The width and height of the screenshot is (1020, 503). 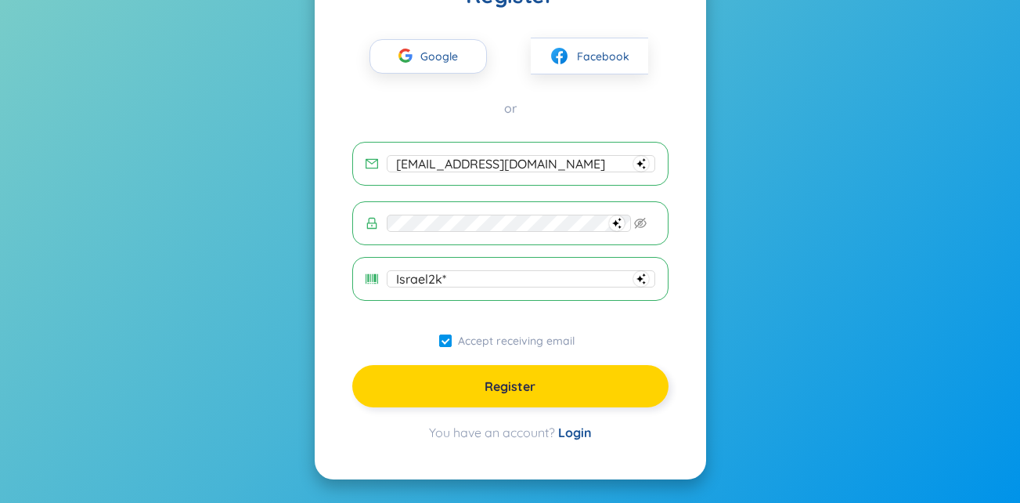 What do you see at coordinates (510, 386) in the screenshot?
I see `button: Register` at bounding box center [510, 386].